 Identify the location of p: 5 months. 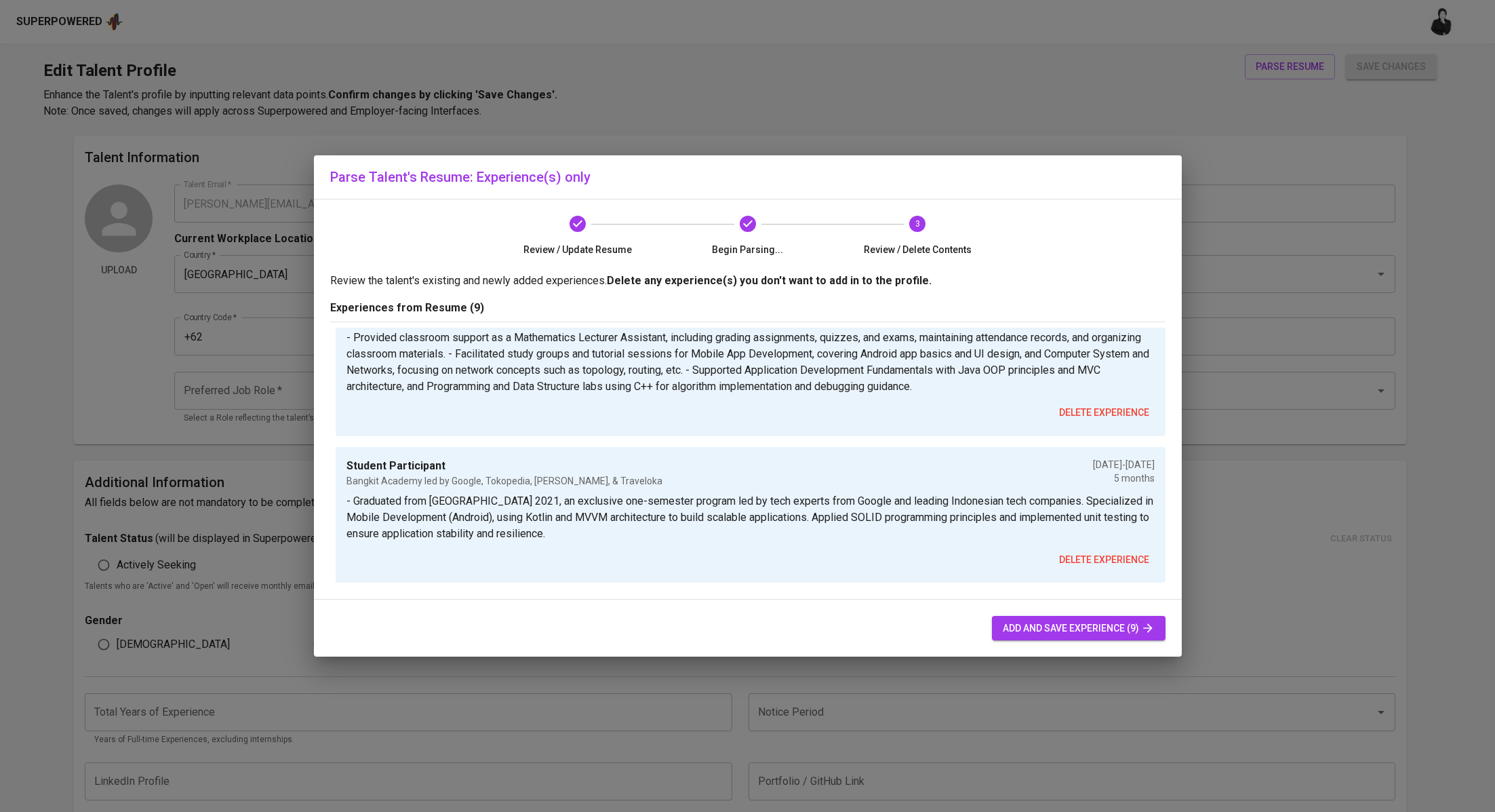
(1123, 478).